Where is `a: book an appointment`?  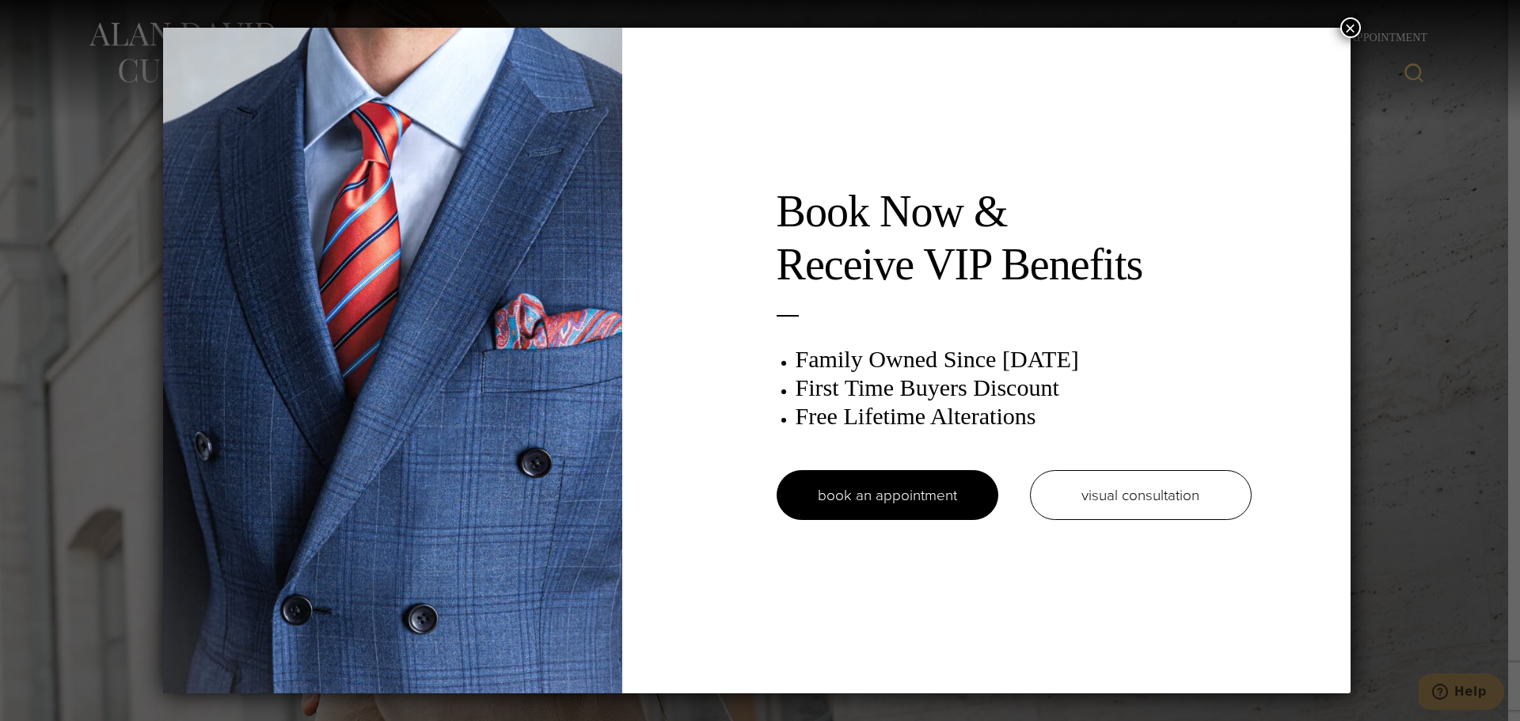 a: book an appointment is located at coordinates (888, 495).